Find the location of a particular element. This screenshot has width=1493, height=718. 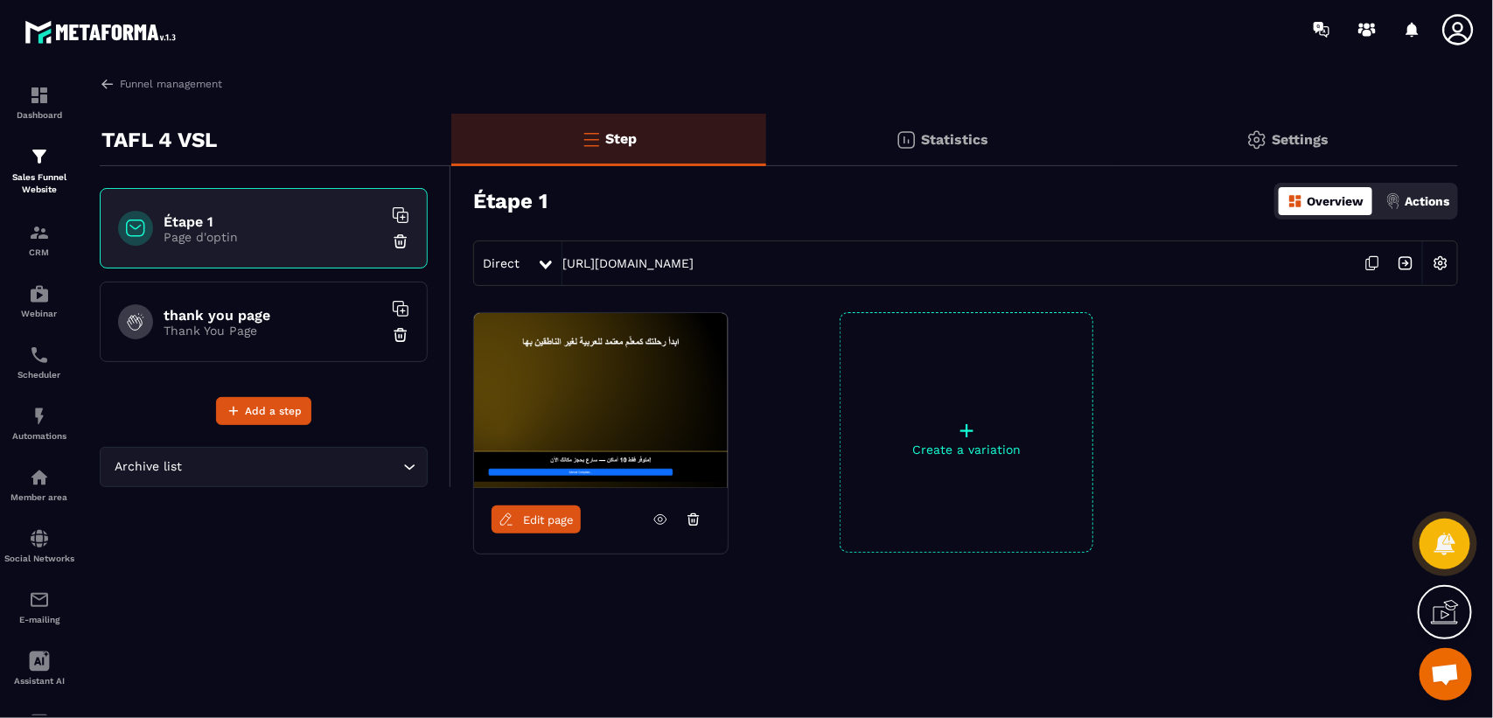

h3: Étape 1 is located at coordinates (510, 201).